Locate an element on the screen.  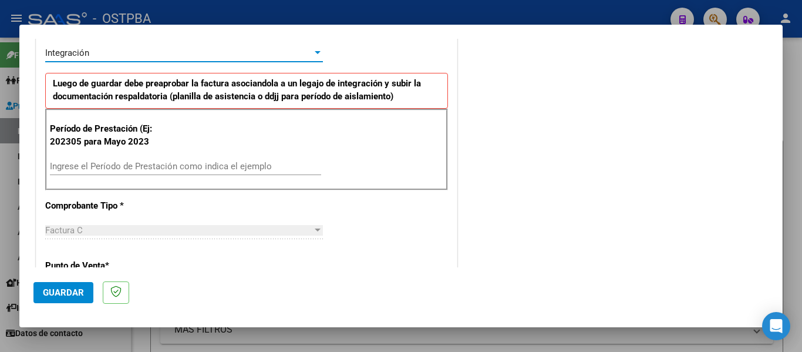
strong: Luego de guardar debe preaprobar la factura asociandola a un legajo de integración y subir la doc... is located at coordinates (237, 90).